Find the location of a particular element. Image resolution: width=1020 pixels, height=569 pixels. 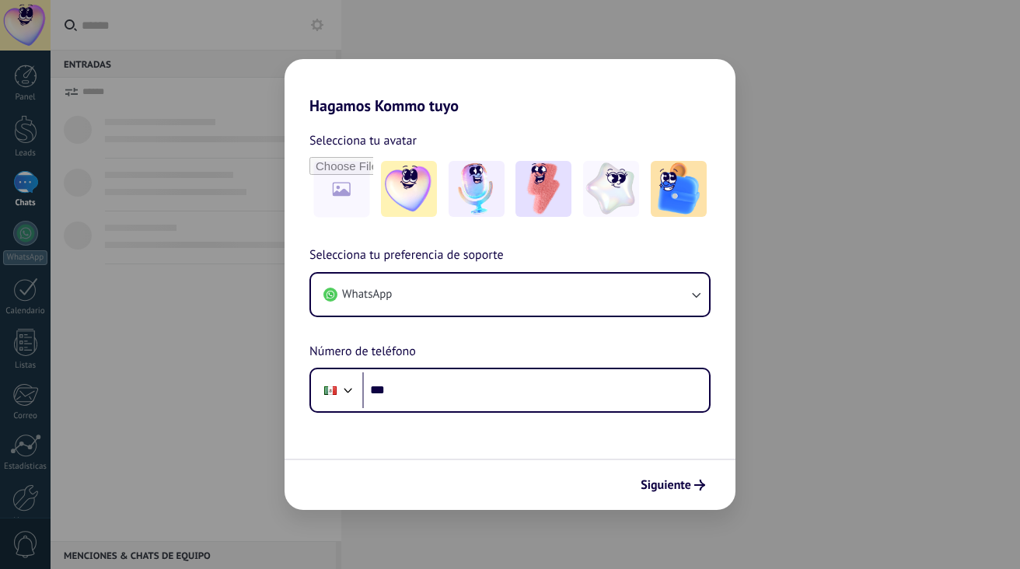

span: Siguiente is located at coordinates (666, 485).